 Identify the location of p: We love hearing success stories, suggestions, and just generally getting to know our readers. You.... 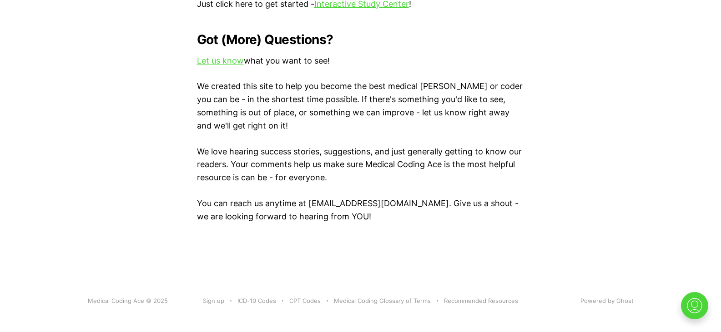
(361, 165).